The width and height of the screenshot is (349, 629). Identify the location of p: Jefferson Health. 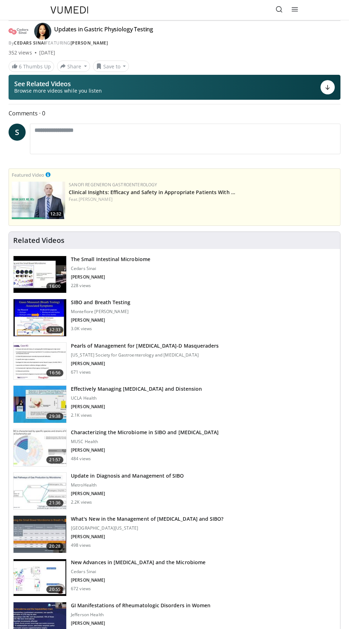
(141, 615).